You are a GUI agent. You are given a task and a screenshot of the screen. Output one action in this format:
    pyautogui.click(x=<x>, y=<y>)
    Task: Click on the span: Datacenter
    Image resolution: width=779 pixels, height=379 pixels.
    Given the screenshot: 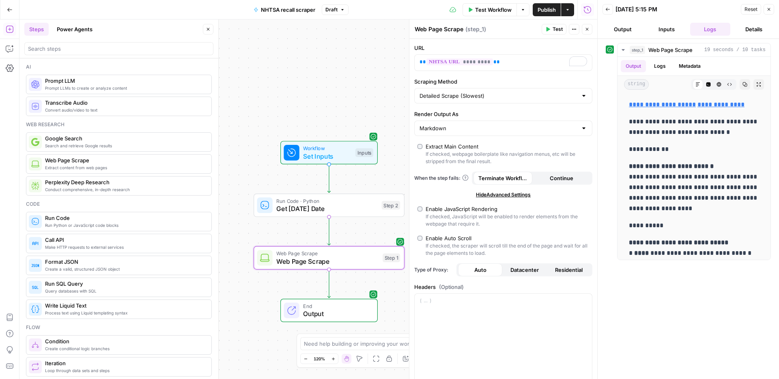 What is the action you would take?
    pyautogui.click(x=525, y=270)
    